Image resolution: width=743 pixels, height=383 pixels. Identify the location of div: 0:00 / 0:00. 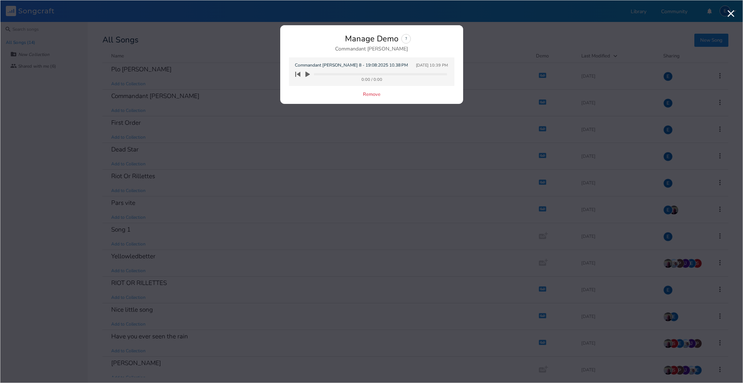
(372, 79).